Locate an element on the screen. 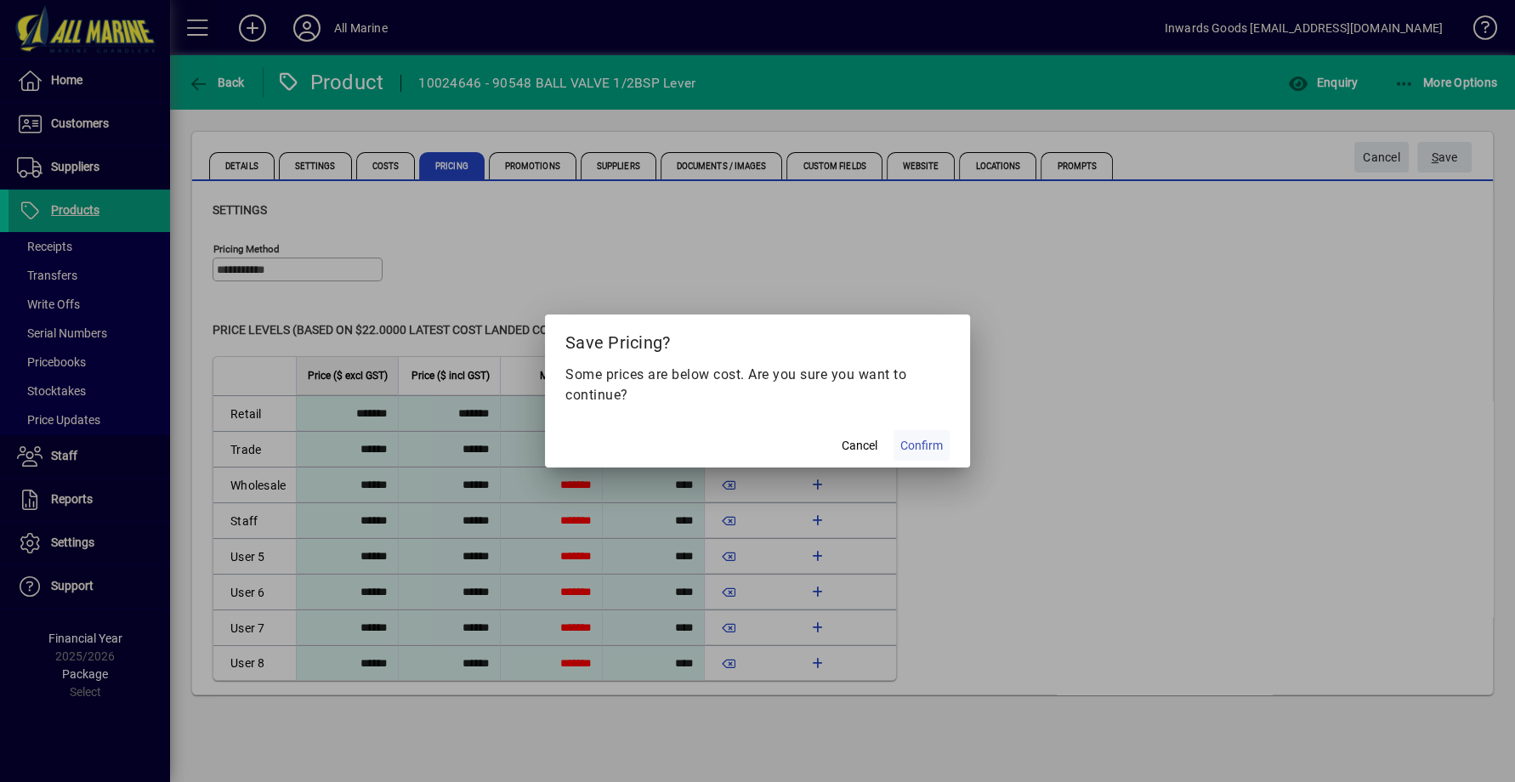 The width and height of the screenshot is (1515, 782). button: Confirm is located at coordinates (922, 445).